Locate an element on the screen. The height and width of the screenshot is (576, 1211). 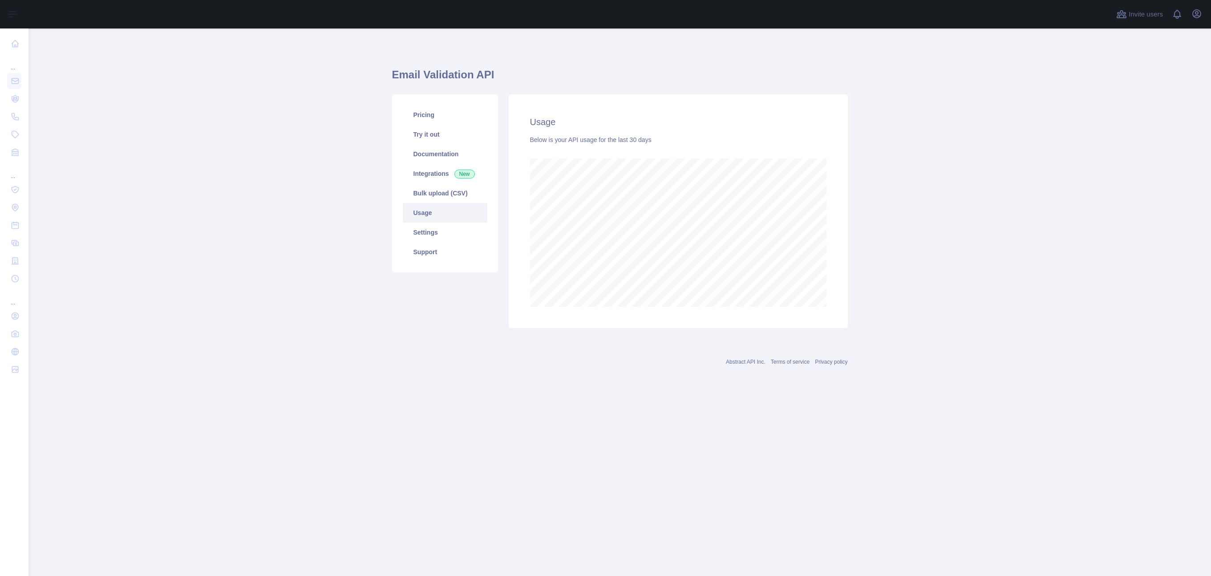
h1: Email Validation API is located at coordinates (620, 78).